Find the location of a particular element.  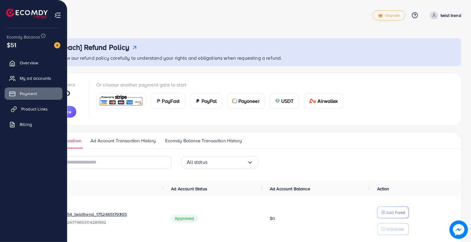

a: Payment is located at coordinates (34, 94).